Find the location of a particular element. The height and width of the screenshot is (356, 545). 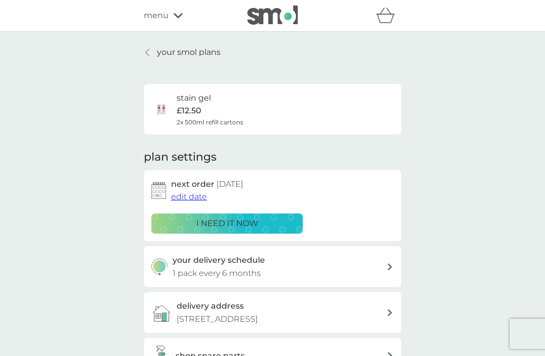

span: edit date is located at coordinates (189, 197).